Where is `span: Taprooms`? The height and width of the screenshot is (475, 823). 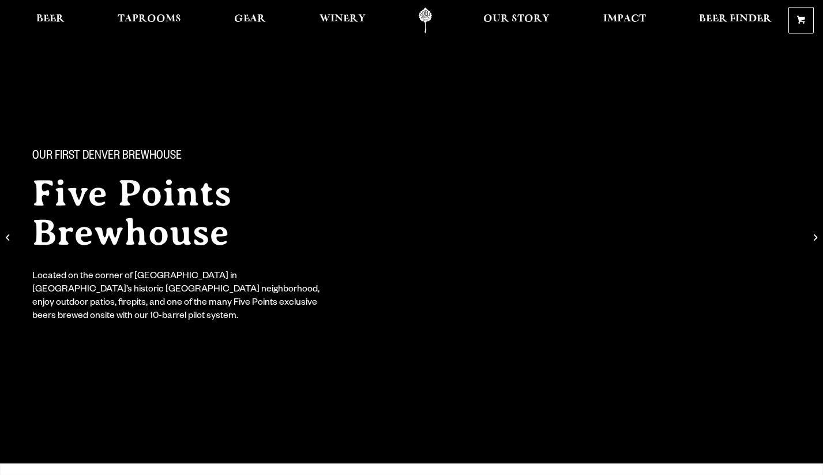
span: Taprooms is located at coordinates (149, 19).